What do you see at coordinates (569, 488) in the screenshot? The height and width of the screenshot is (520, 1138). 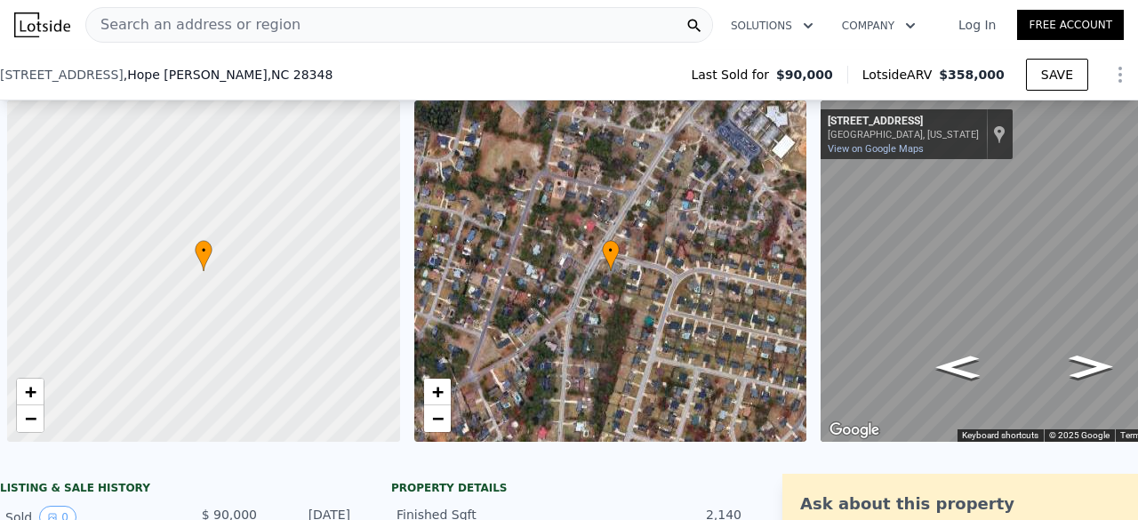 I see `div: Property details` at bounding box center [569, 488].